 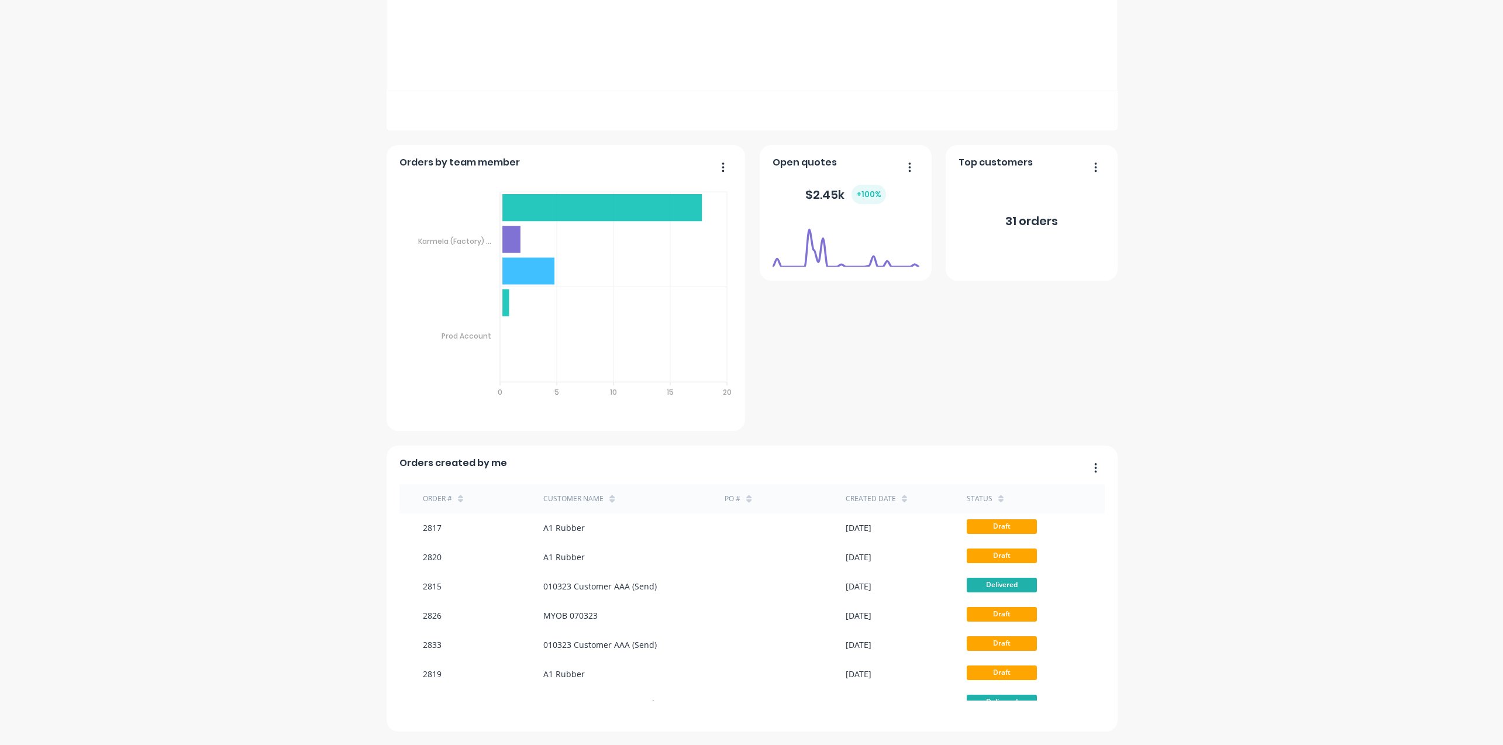 I want to click on div: $ 2.45k, so click(x=846, y=194).